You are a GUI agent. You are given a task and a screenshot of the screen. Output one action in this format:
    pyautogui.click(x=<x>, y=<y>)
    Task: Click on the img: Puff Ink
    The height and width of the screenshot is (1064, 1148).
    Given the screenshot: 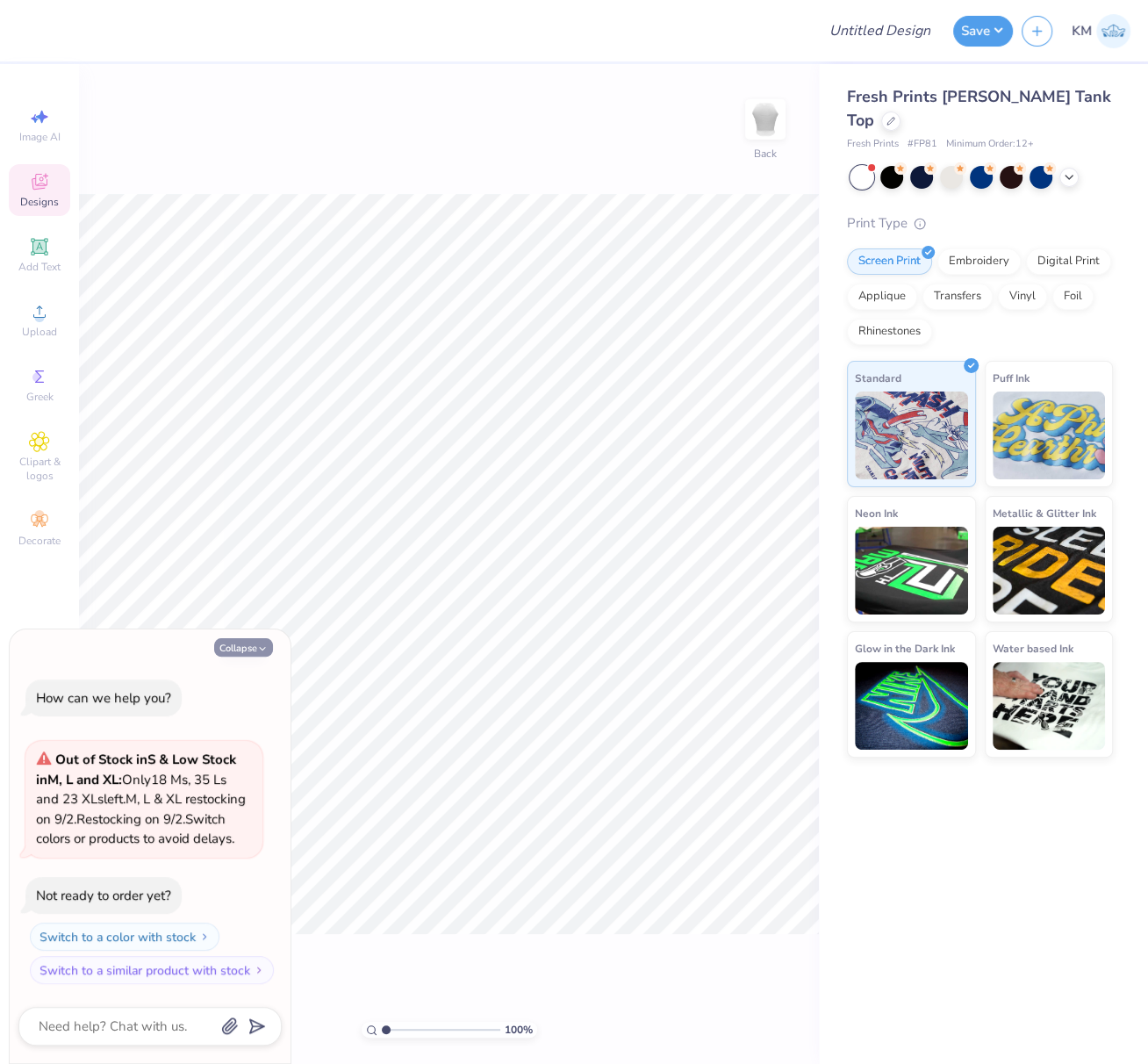 What is the action you would take?
    pyautogui.click(x=1049, y=435)
    